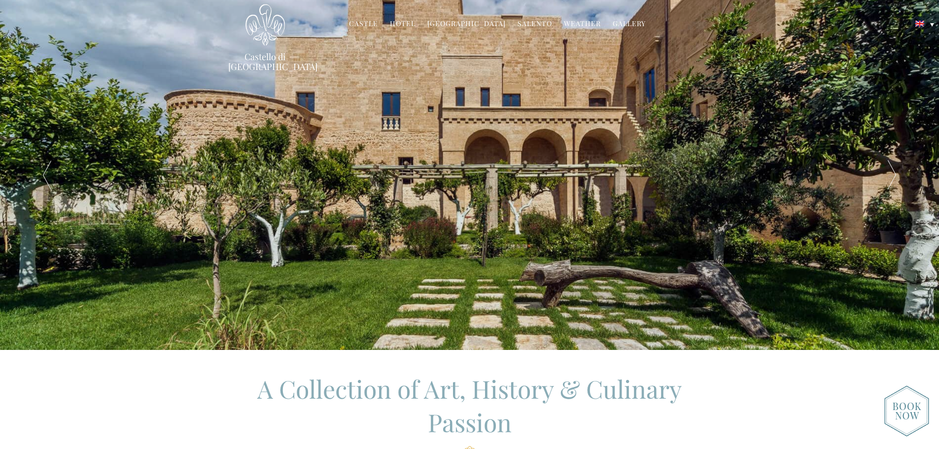 This screenshot has height=449, width=939. I want to click on img: English, so click(920, 24).